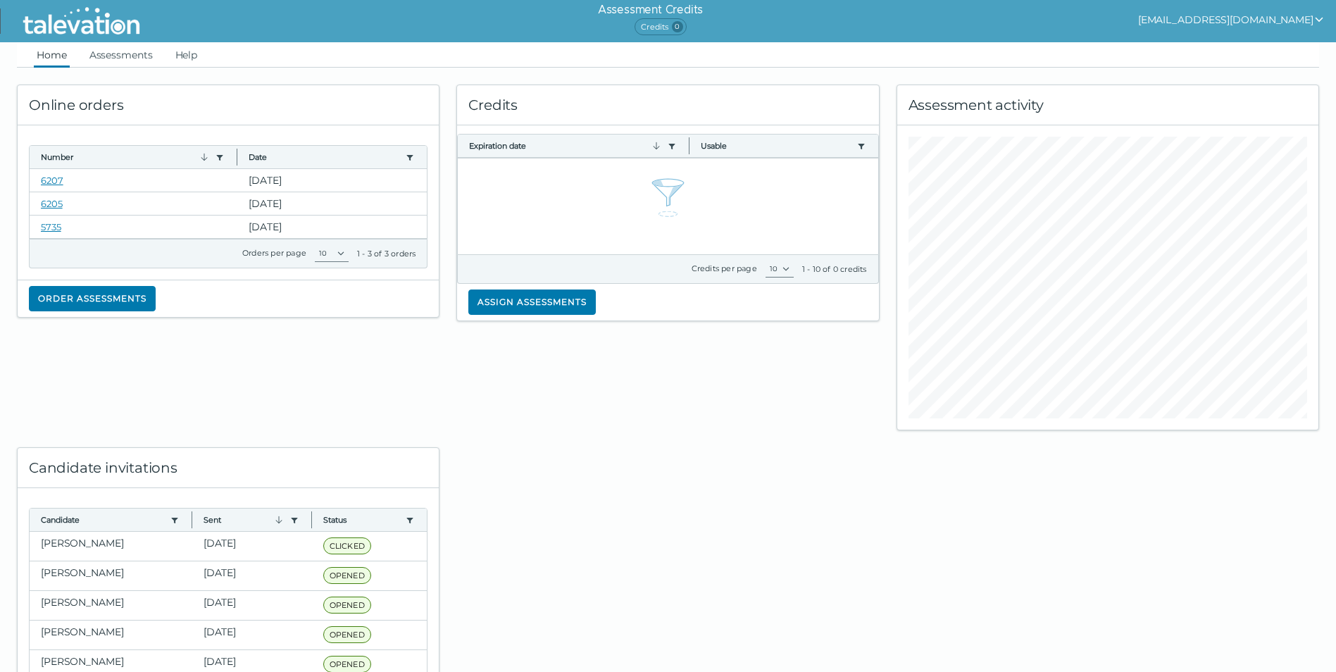 The height and width of the screenshot is (672, 1336). Describe the element at coordinates (1231, 20) in the screenshot. I see `button: show user actions` at that location.